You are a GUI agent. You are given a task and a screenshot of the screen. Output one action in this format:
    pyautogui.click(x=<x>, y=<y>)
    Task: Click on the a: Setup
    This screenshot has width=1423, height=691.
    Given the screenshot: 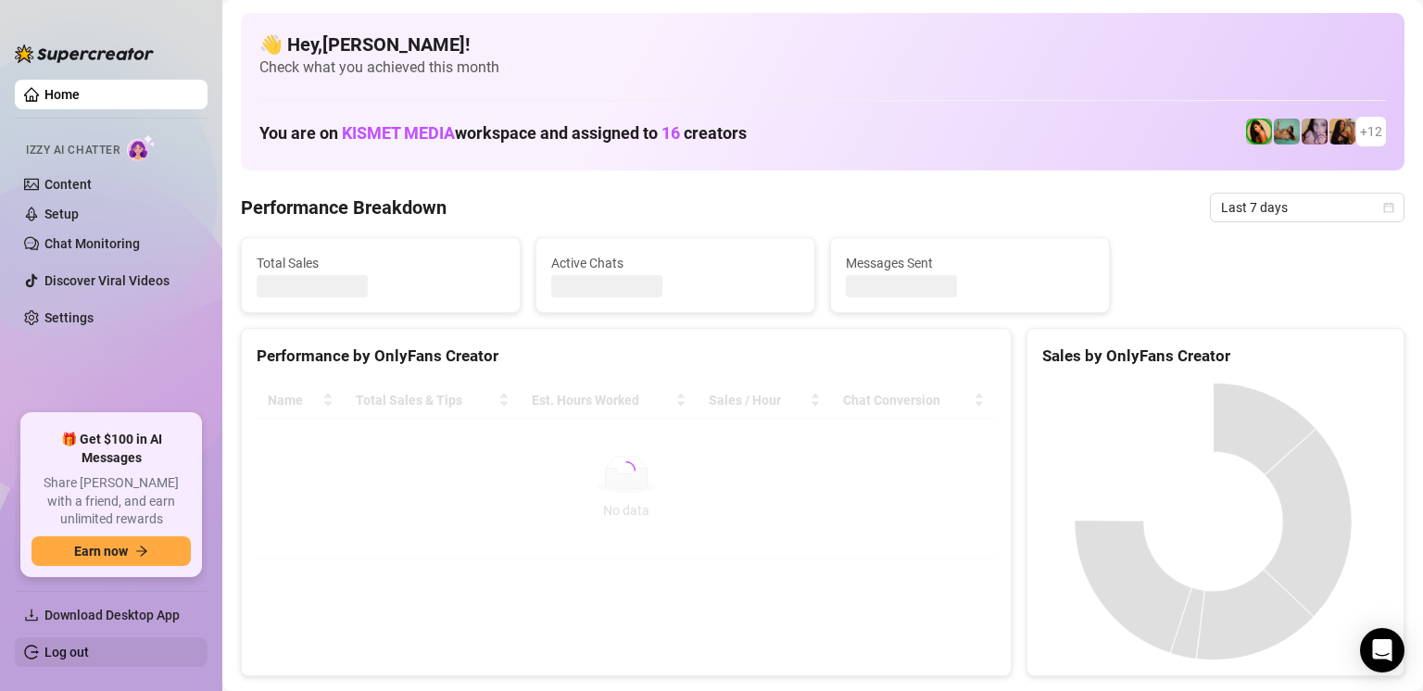 What is the action you would take?
    pyautogui.click(x=61, y=214)
    